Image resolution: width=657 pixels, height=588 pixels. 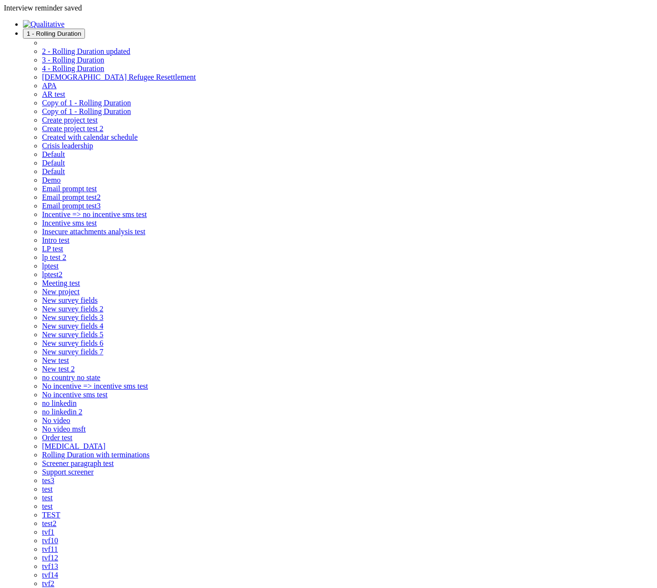 I want to click on span: Meeting test, so click(x=61, y=283).